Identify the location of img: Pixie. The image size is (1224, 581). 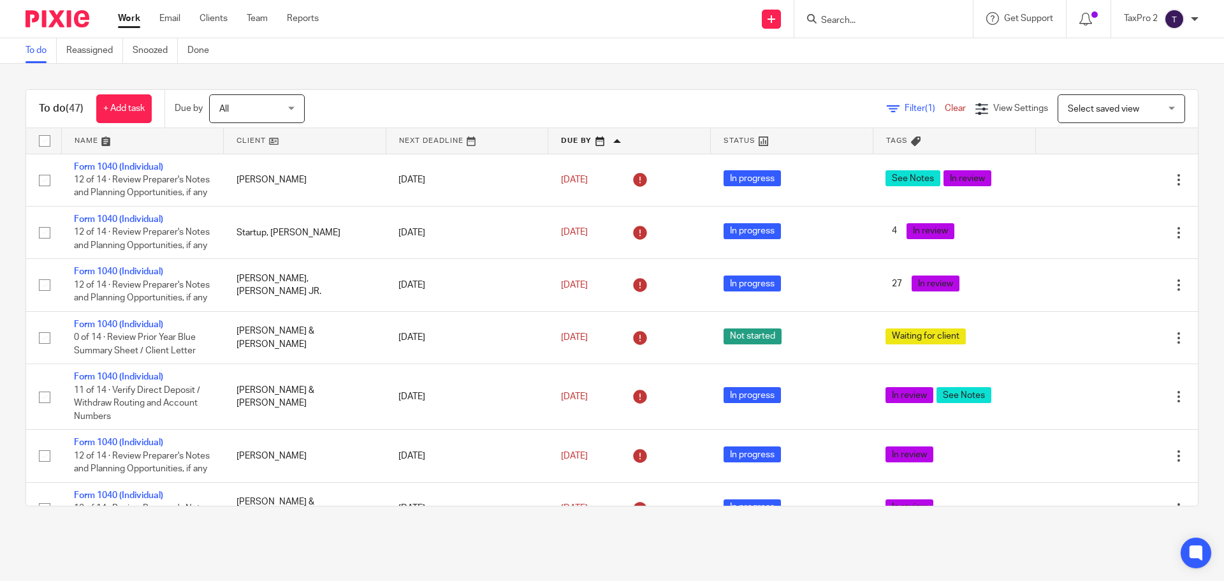
(57, 18).